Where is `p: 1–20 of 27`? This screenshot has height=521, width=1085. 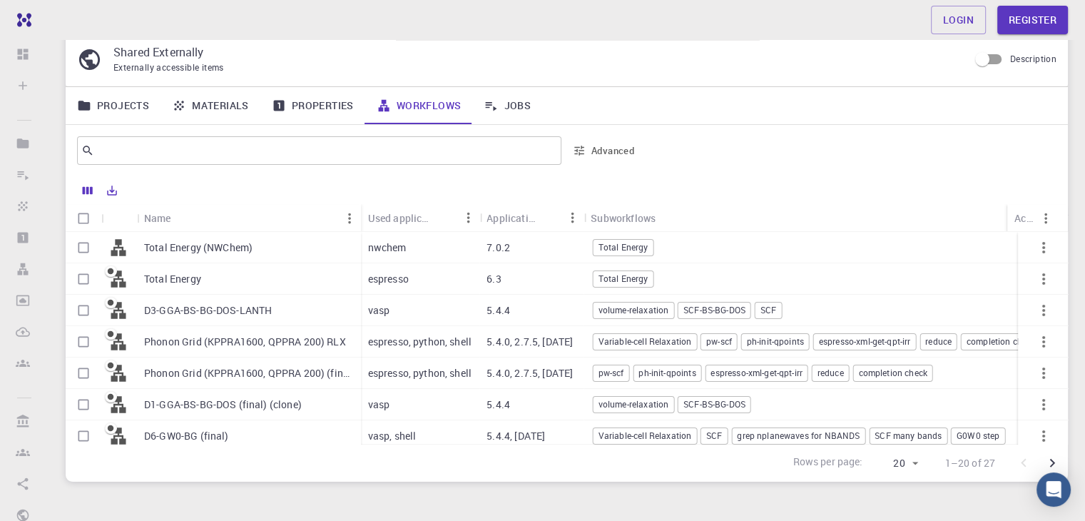
p: 1–20 of 27 is located at coordinates (970, 463).